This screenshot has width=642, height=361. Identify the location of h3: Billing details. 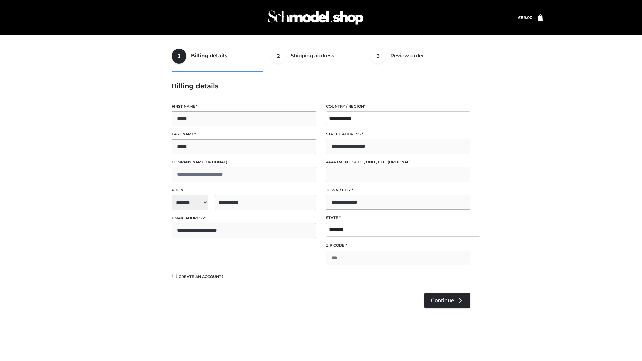
(321, 86).